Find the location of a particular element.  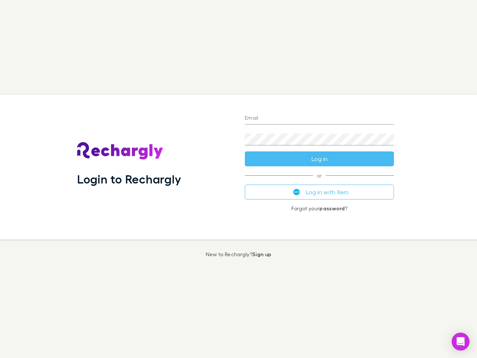

p: New to Rechargly? is located at coordinates (239, 254).